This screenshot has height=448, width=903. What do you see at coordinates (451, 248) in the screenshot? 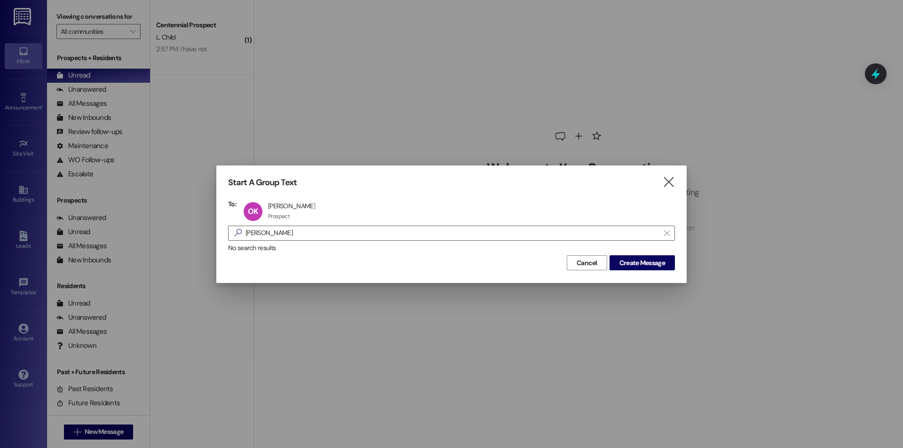
I see `div: No search results` at bounding box center [451, 248].